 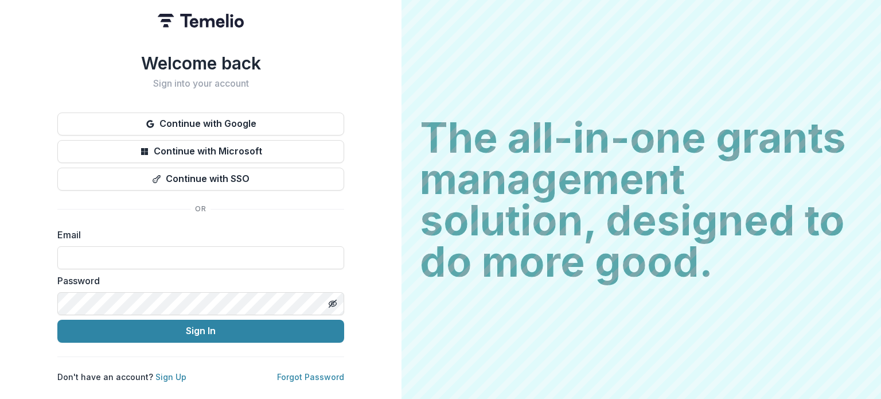 I want to click on button: Sign In, so click(x=201, y=331).